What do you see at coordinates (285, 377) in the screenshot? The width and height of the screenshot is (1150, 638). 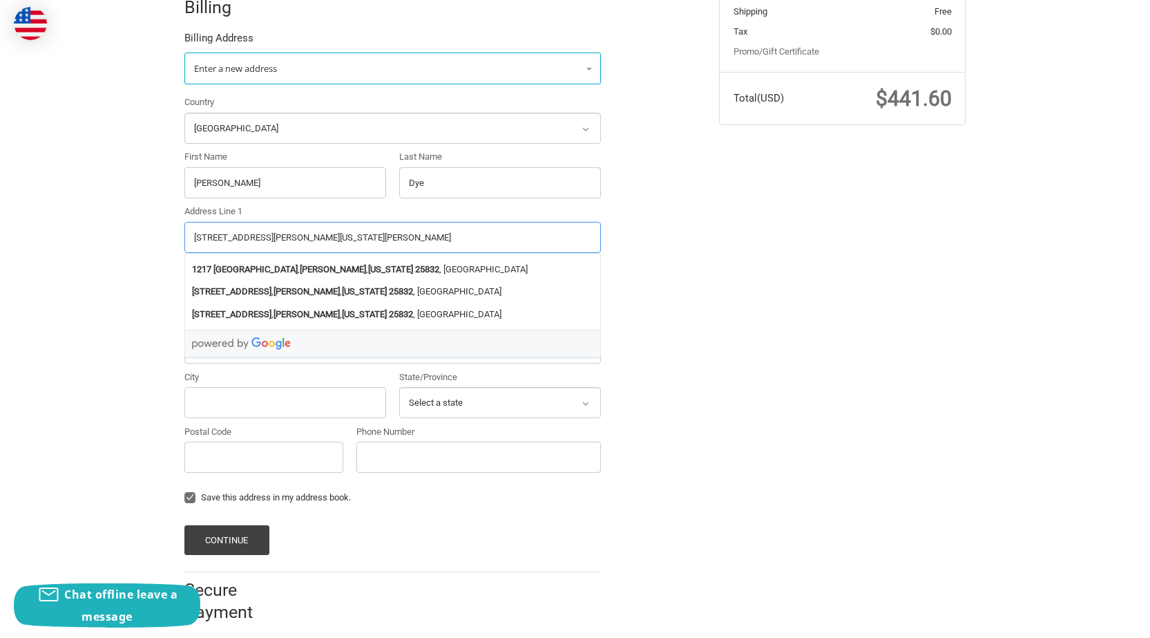 I see `label: City` at bounding box center [285, 377].